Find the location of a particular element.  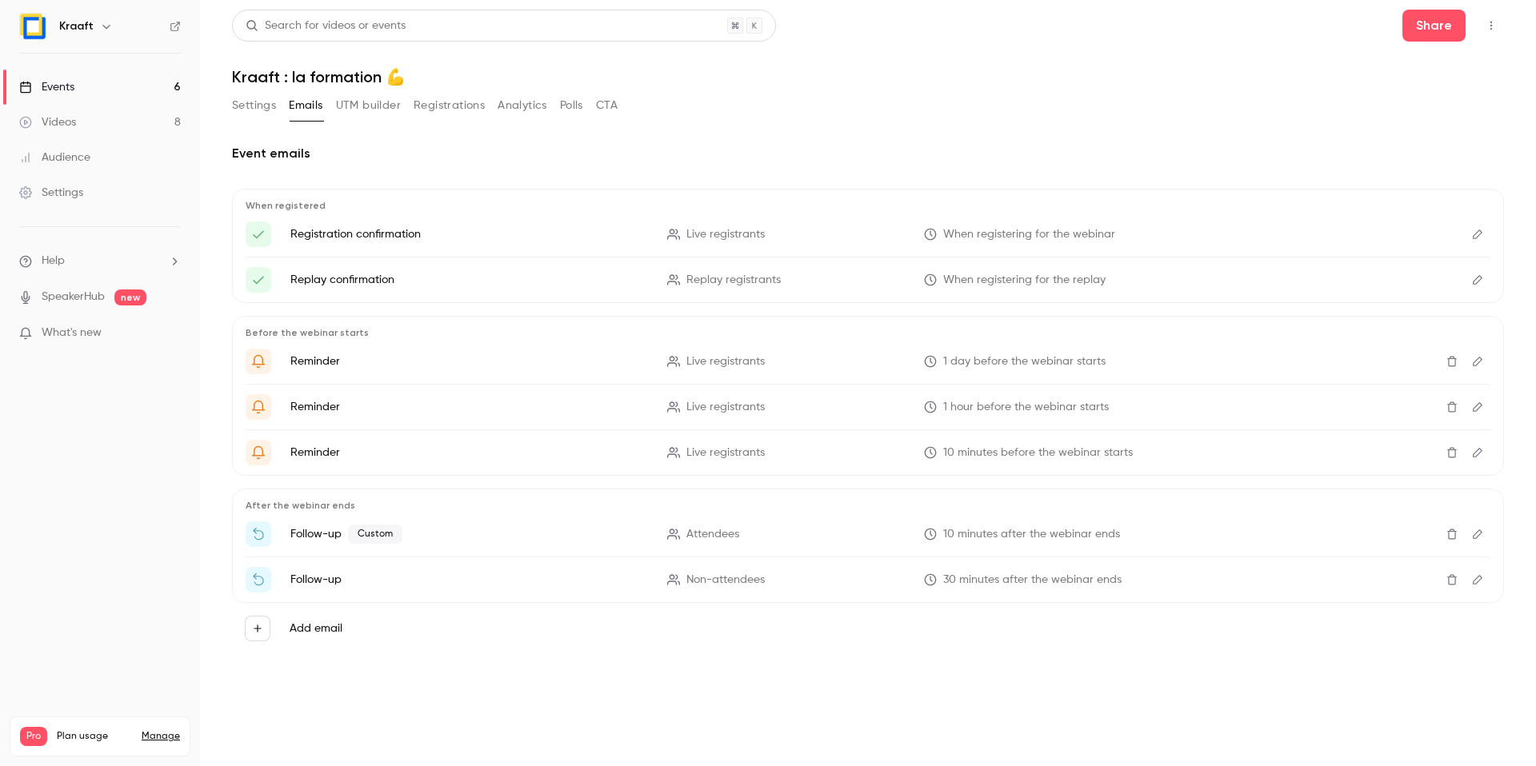

span: Custom is located at coordinates (375, 534).